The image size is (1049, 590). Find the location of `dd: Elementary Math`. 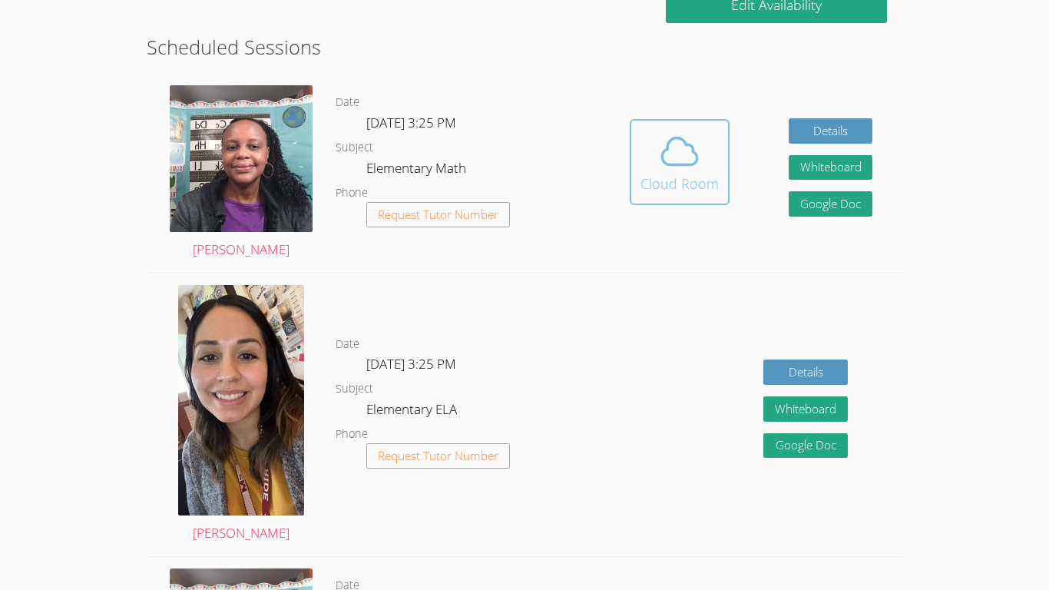

dd: Elementary Math is located at coordinates (418, 171).